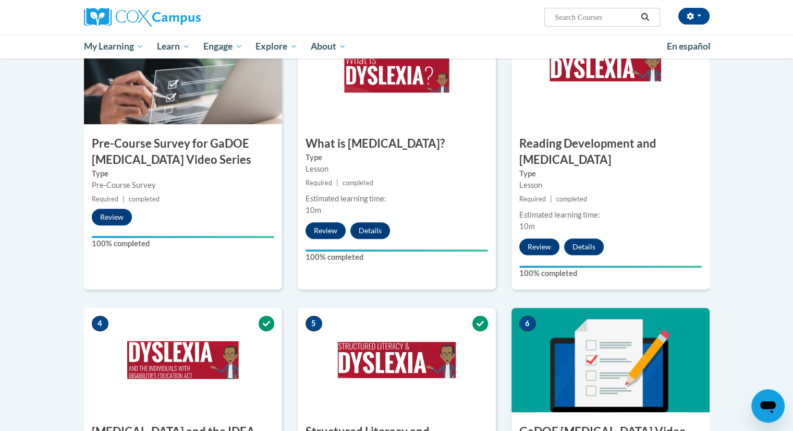 This screenshot has height=431, width=793. I want to click on span: 6, so click(528, 323).